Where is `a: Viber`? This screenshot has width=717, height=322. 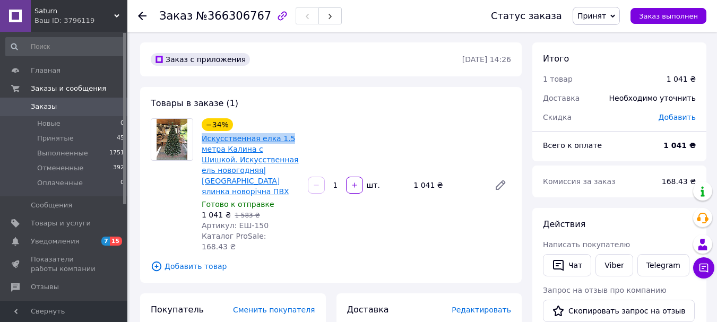 a: Viber is located at coordinates (614, 265).